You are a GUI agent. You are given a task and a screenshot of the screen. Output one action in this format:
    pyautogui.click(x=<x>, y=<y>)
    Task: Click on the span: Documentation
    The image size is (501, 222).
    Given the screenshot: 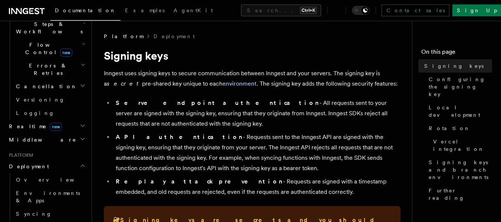 What is the action you would take?
    pyautogui.click(x=85, y=10)
    